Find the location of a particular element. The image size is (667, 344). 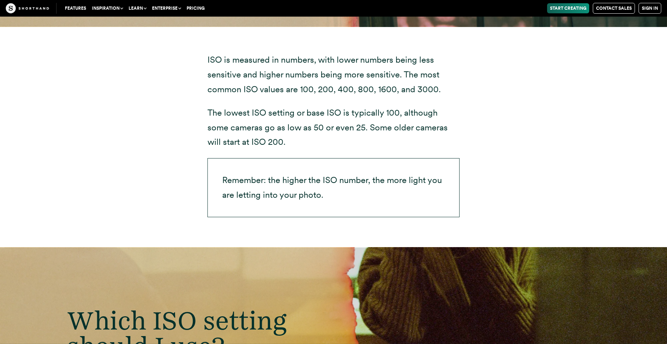

p: The lowest ISO setting or base ISO is typically 100, although some cameras go as low as 50 or eve... is located at coordinates (334, 128).